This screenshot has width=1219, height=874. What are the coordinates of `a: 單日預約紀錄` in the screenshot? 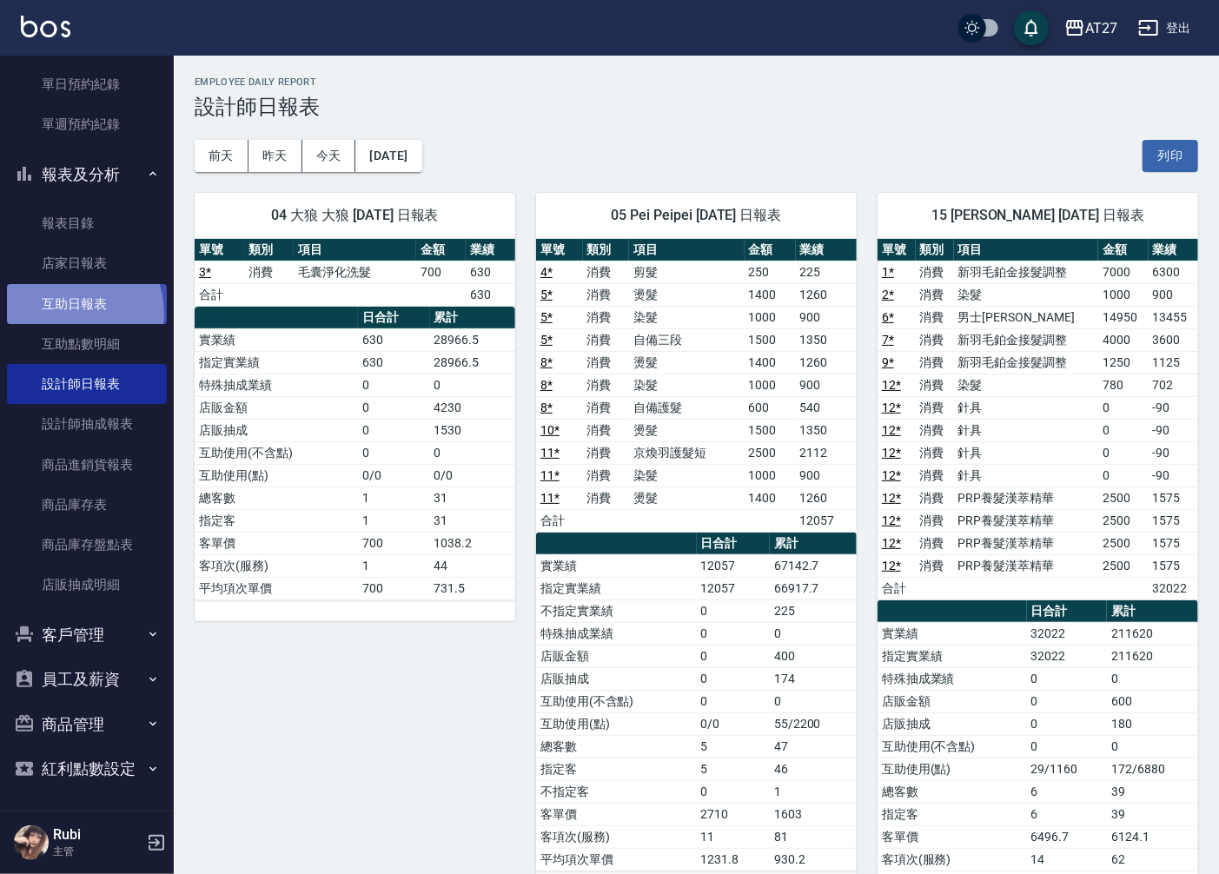 It's located at (87, 84).